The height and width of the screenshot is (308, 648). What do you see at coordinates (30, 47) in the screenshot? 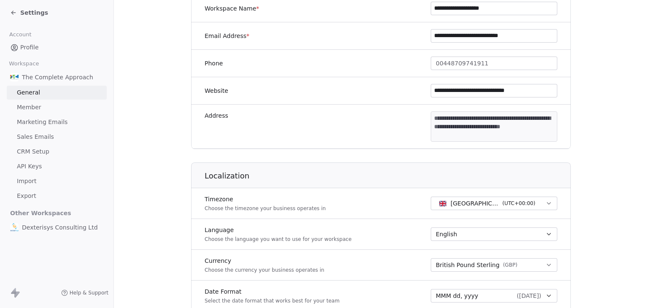
I see `span: Profile` at bounding box center [30, 47].